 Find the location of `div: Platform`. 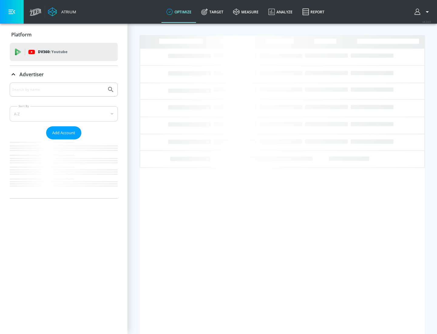

div: Platform is located at coordinates (64, 35).